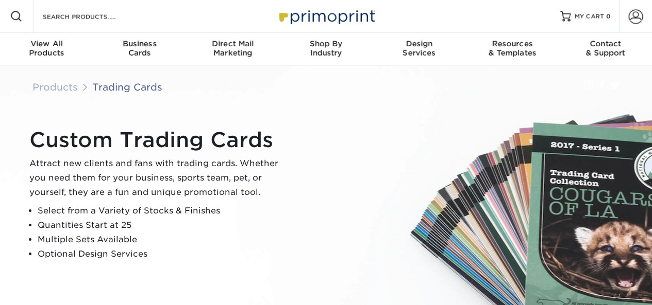  Describe the element at coordinates (605, 44) in the screenshot. I see `span: Contact` at that location.